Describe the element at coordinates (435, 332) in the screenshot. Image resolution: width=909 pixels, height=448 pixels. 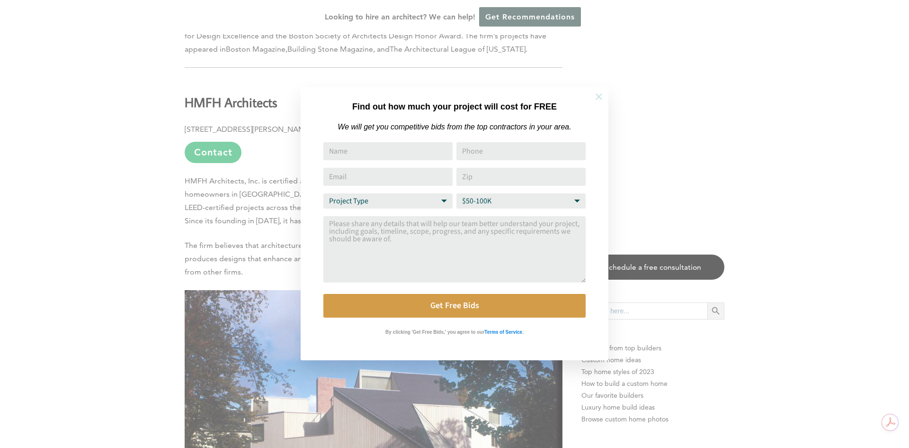
I see `strong: By clicking 'Get Free Bids,' you agree to our` at that location.